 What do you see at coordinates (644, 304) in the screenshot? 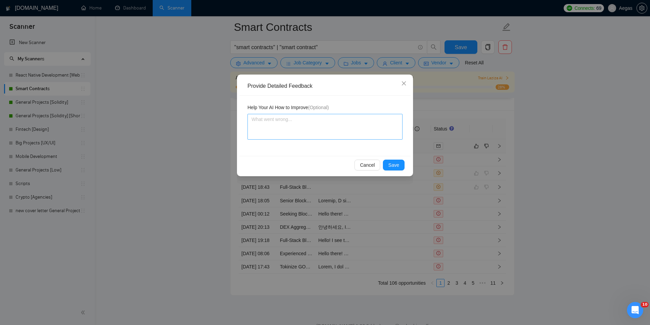
I see `span: 10` at bounding box center [644, 304].